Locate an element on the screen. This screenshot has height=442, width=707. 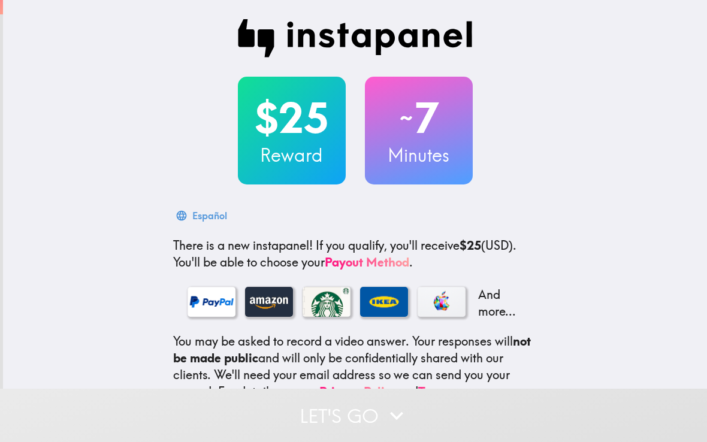
div: Español is located at coordinates (210, 216).